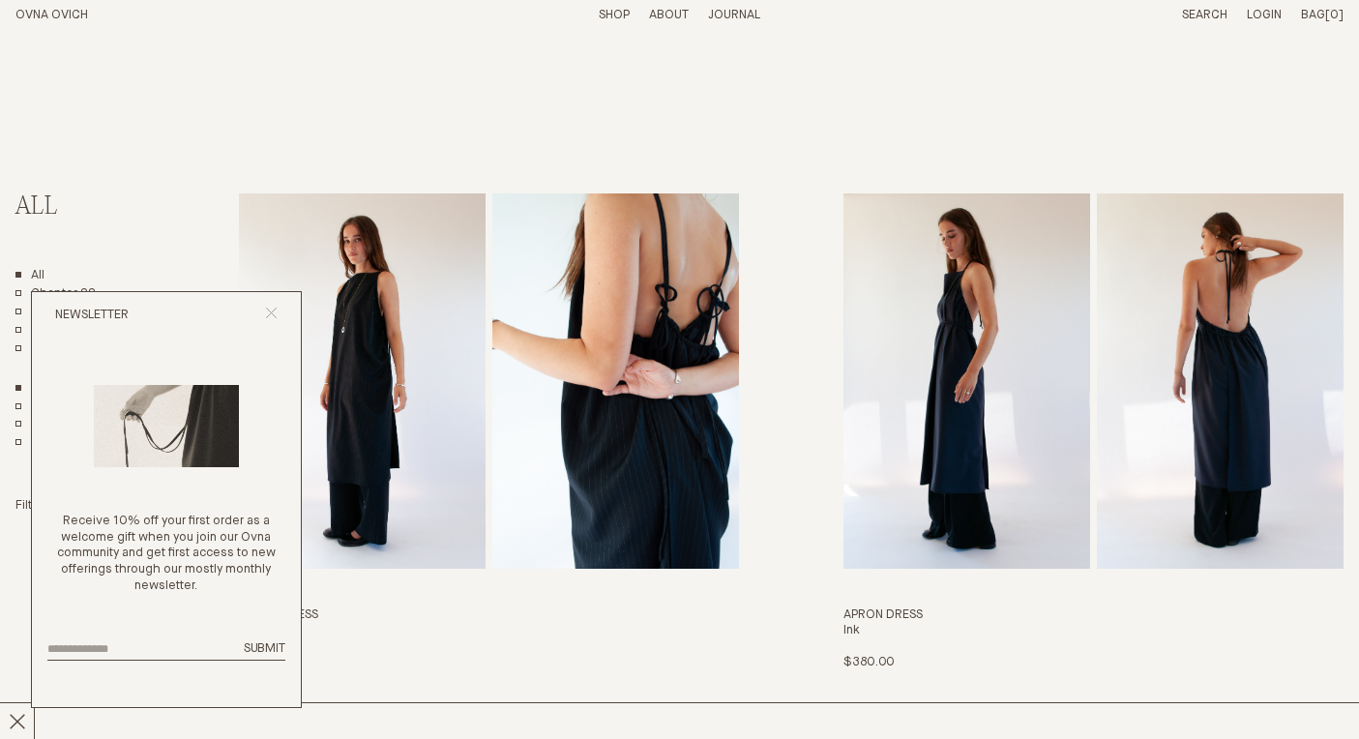  I want to click on a: Dresses, so click(47, 406).